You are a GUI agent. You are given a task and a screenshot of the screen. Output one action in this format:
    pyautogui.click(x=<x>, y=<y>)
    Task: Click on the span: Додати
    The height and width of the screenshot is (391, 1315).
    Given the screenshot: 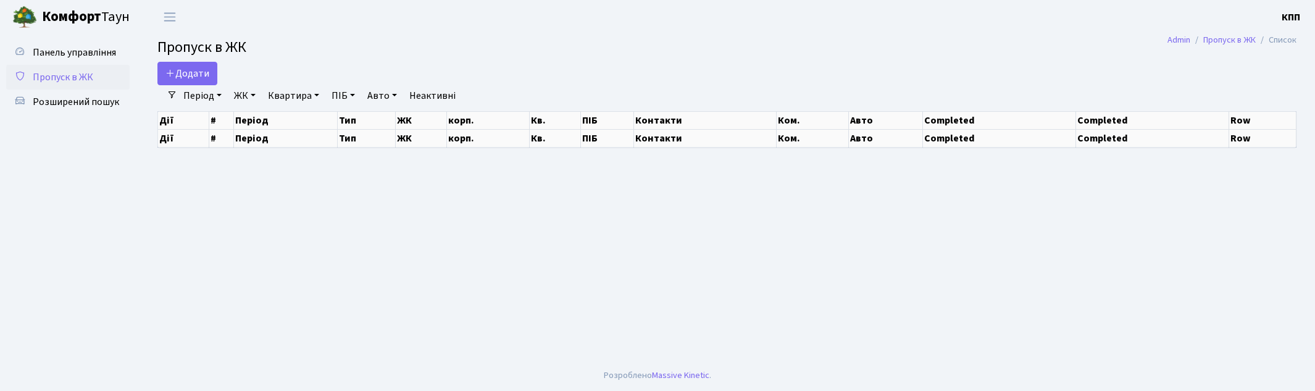 What is the action you would take?
    pyautogui.click(x=187, y=73)
    